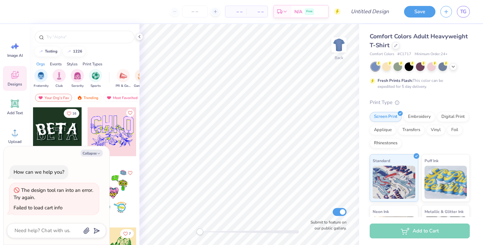  What do you see at coordinates (41, 79) in the screenshot?
I see `div: filter for Fraternity` at bounding box center [41, 79].